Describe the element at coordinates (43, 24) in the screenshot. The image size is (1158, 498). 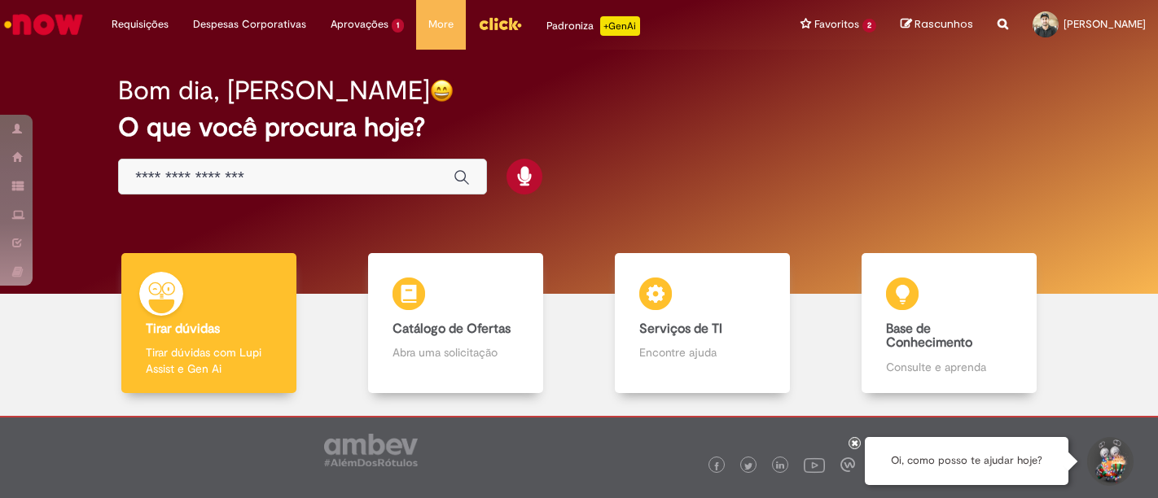
I see `img: ServiceNow` at that location.